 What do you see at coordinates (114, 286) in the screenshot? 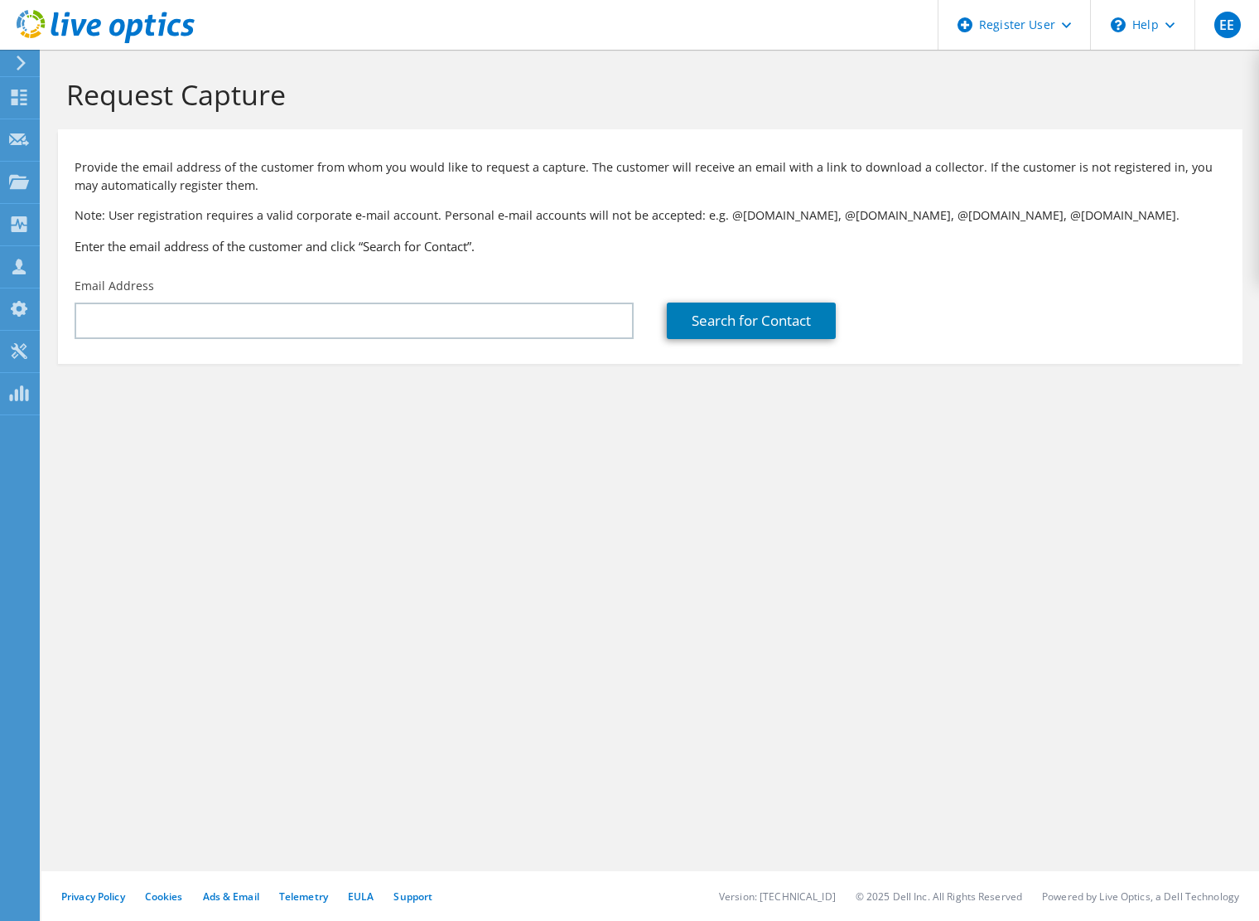
I see `label: Email Address` at bounding box center [114, 286].